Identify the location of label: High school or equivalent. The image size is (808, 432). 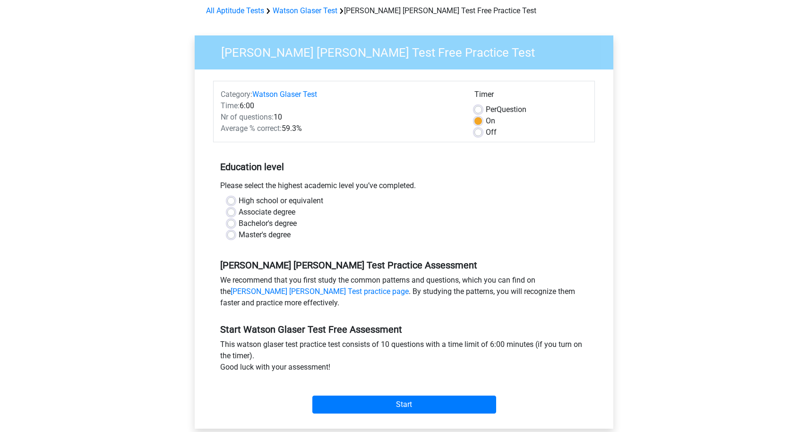
(281, 201).